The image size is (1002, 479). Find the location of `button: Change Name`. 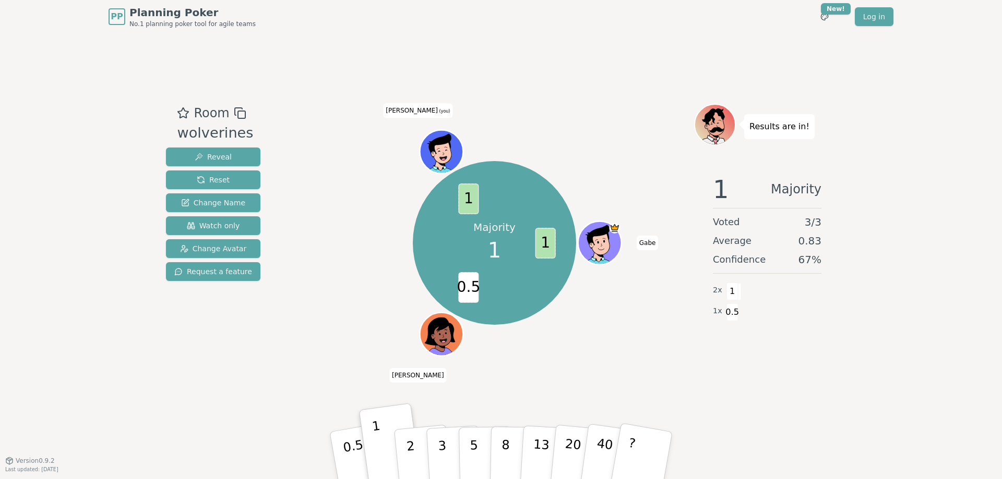

button: Change Name is located at coordinates (213, 203).